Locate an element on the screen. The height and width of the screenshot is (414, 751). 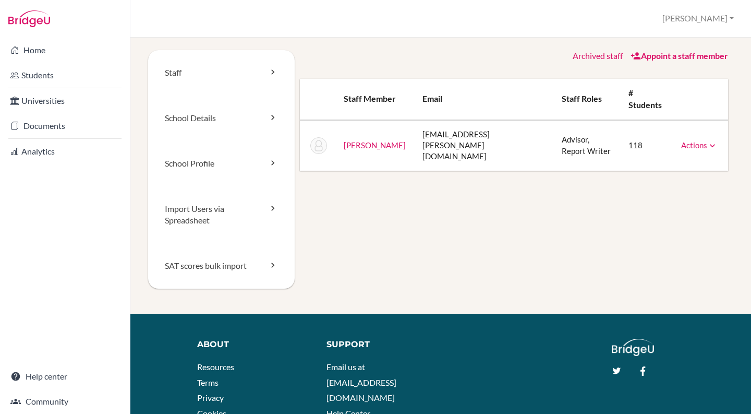
th: Staff member is located at coordinates (375, 99).